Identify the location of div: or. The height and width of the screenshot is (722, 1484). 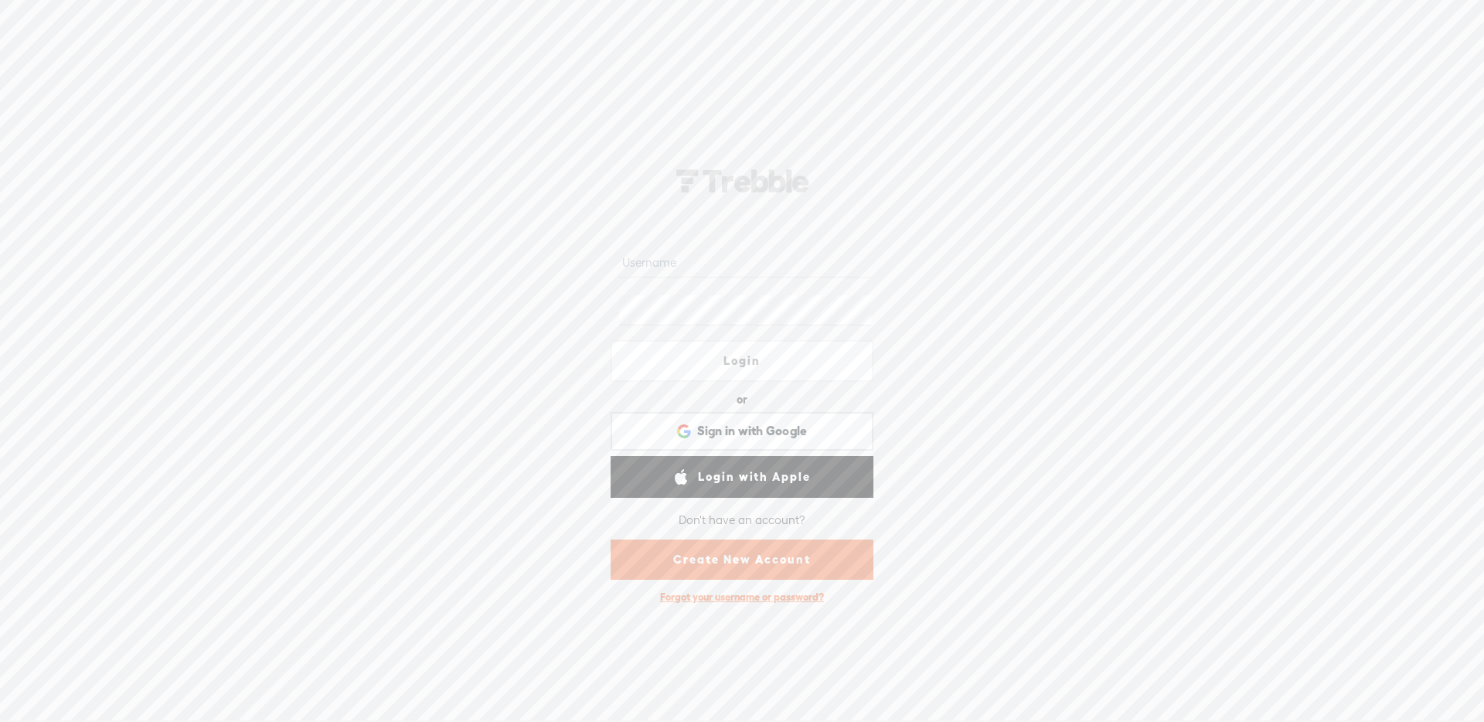
(742, 400).